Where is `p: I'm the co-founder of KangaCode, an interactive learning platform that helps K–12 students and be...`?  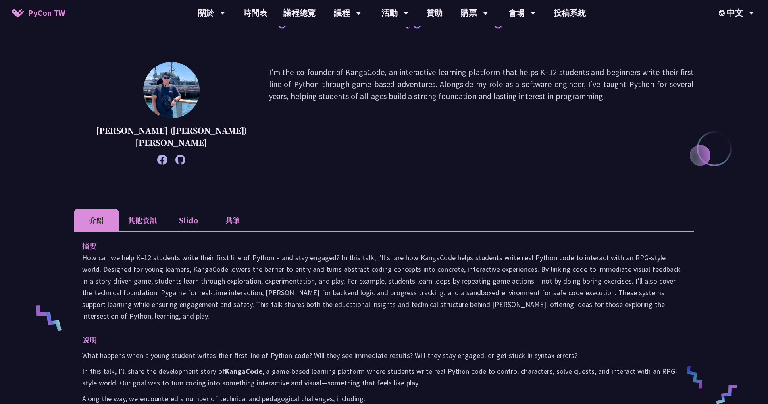
p: I'm the co-founder of KangaCode, an interactive learning platform that helps K–12 students and be... is located at coordinates (481, 113).